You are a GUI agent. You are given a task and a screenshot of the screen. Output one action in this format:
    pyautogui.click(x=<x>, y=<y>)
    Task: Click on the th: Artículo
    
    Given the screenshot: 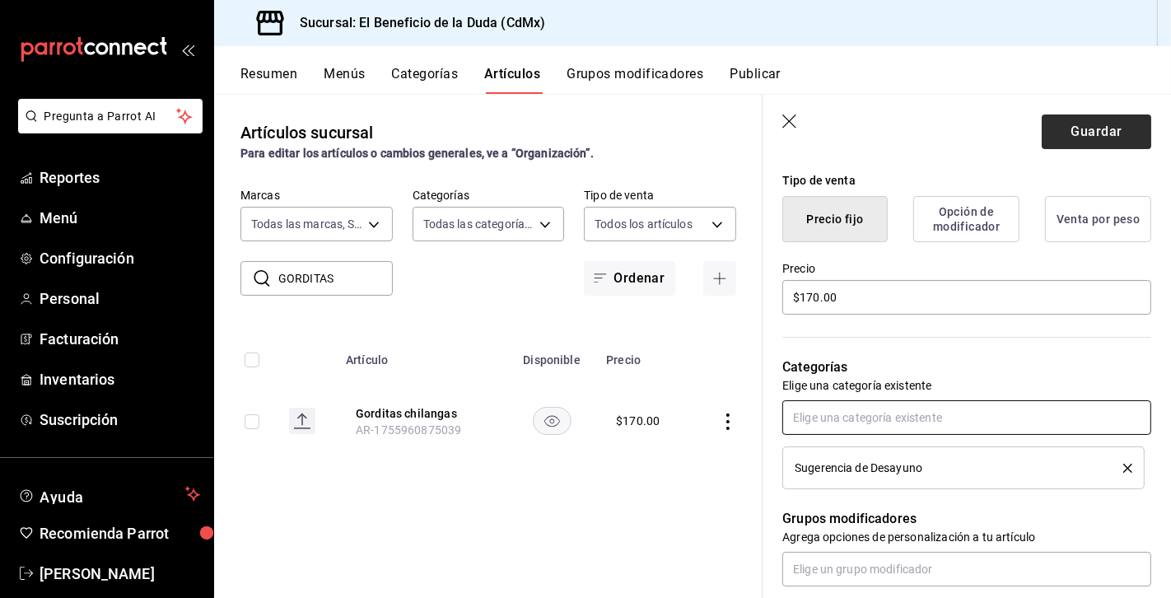 What is the action you would take?
    pyautogui.click(x=422, y=355)
    